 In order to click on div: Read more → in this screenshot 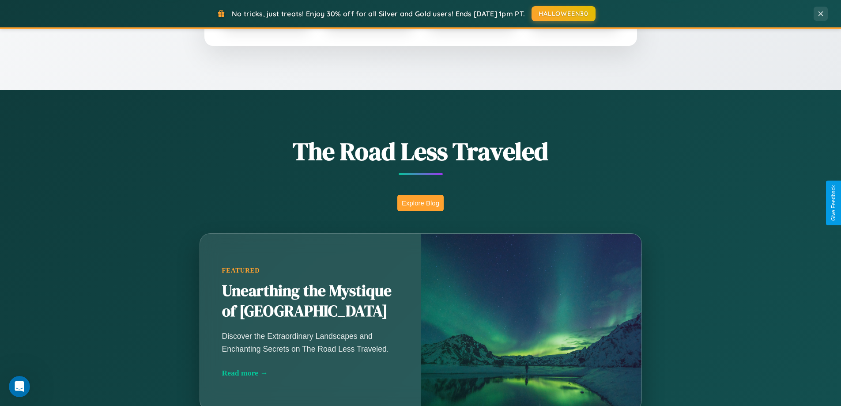, I will do `click(311, 373)`.